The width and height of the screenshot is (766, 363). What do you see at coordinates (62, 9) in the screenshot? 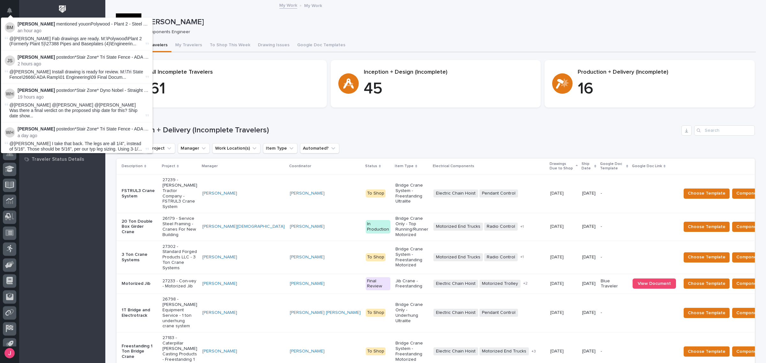
I see `img: Workspace Logo` at bounding box center [62, 9].